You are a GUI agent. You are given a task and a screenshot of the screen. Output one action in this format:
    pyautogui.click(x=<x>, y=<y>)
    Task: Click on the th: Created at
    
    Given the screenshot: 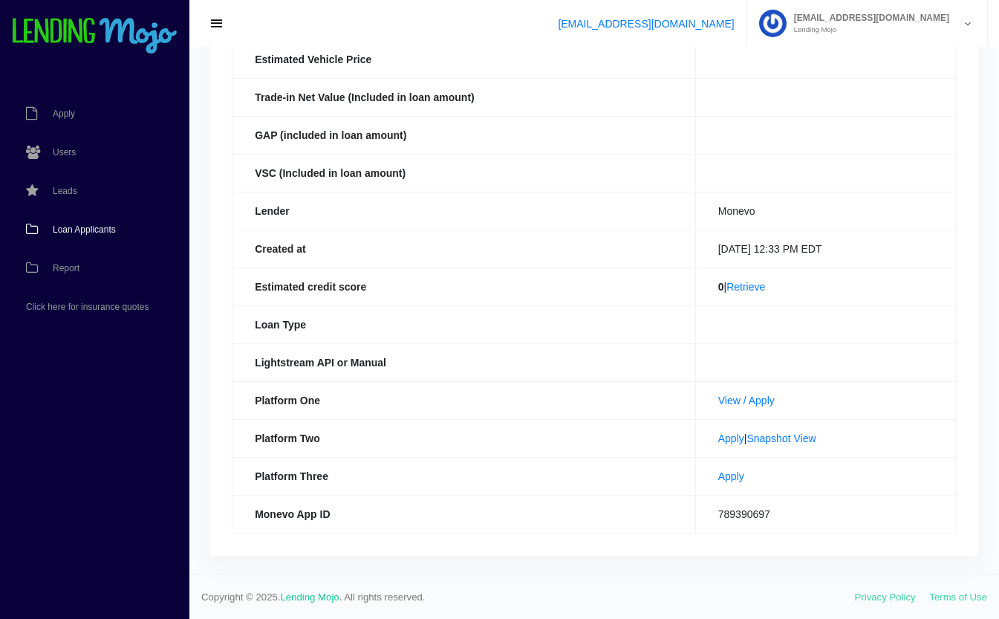 What is the action you would take?
    pyautogui.click(x=464, y=248)
    